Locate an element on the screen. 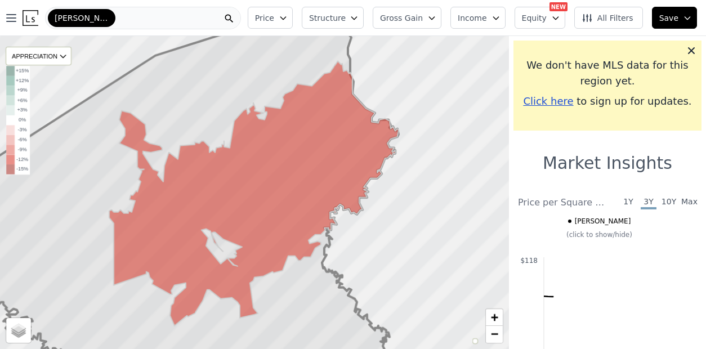 This screenshot has height=349, width=706. text: $118 is located at coordinates (528, 261).